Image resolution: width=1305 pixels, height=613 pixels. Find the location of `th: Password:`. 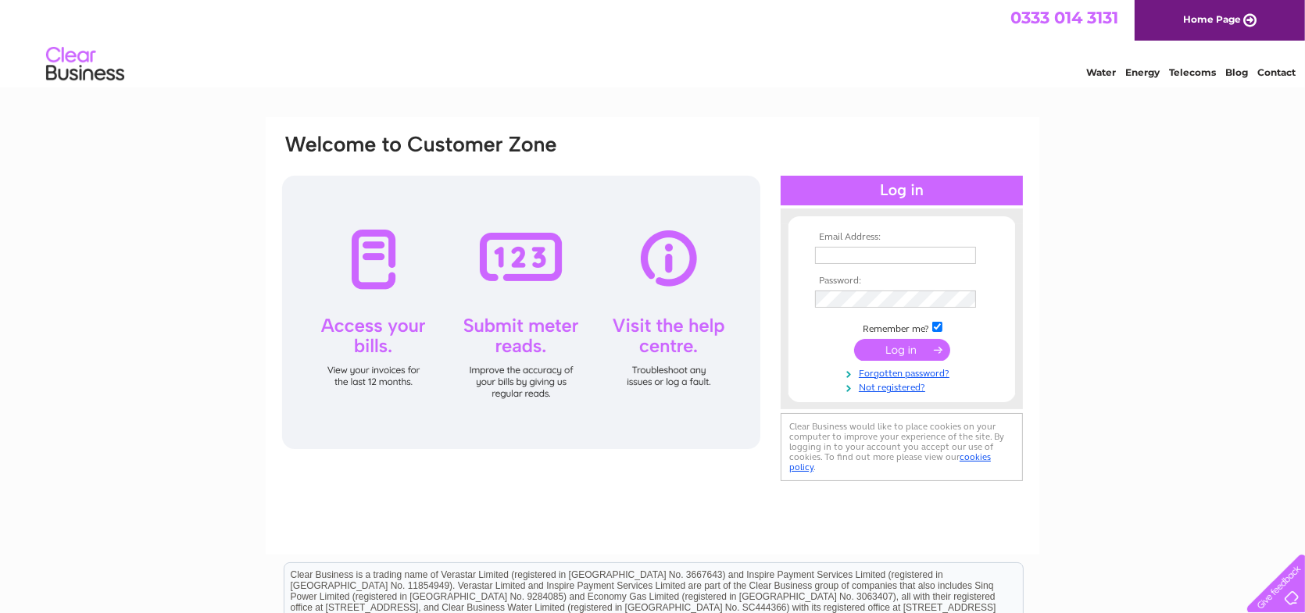

th: Password: is located at coordinates (902, 281).